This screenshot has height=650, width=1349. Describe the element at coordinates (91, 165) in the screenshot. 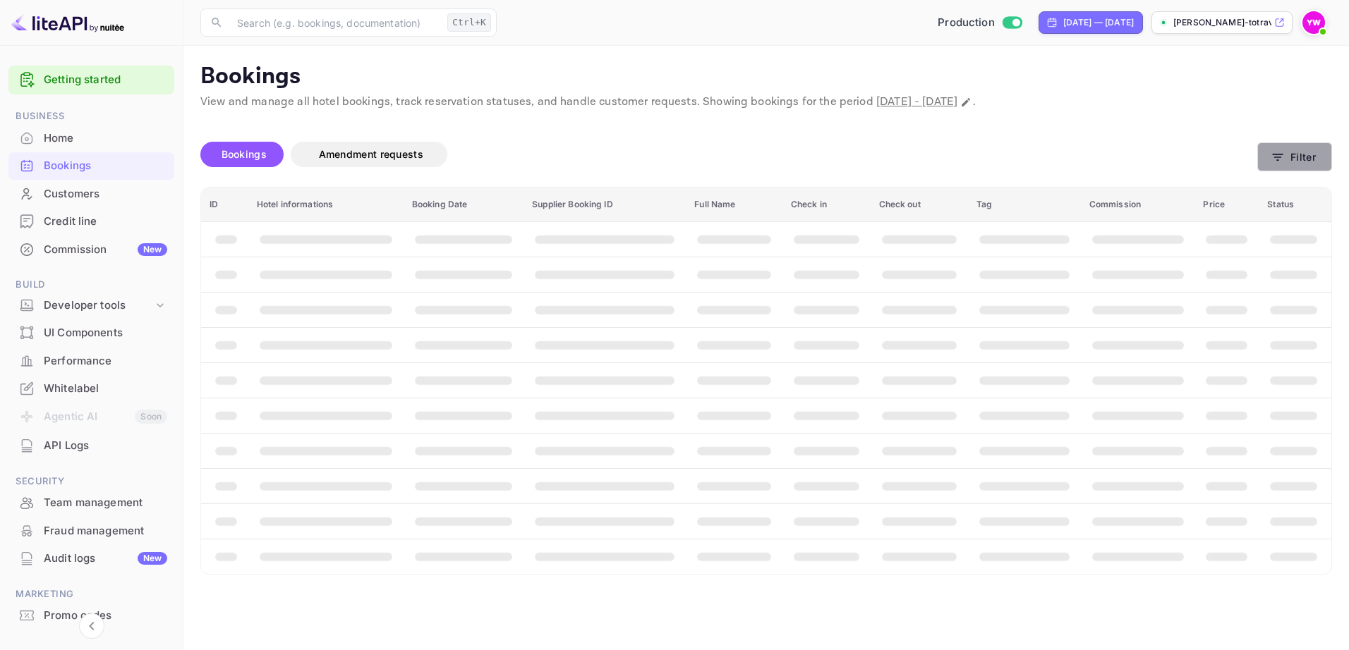

I see `a: Bookings` at that location.